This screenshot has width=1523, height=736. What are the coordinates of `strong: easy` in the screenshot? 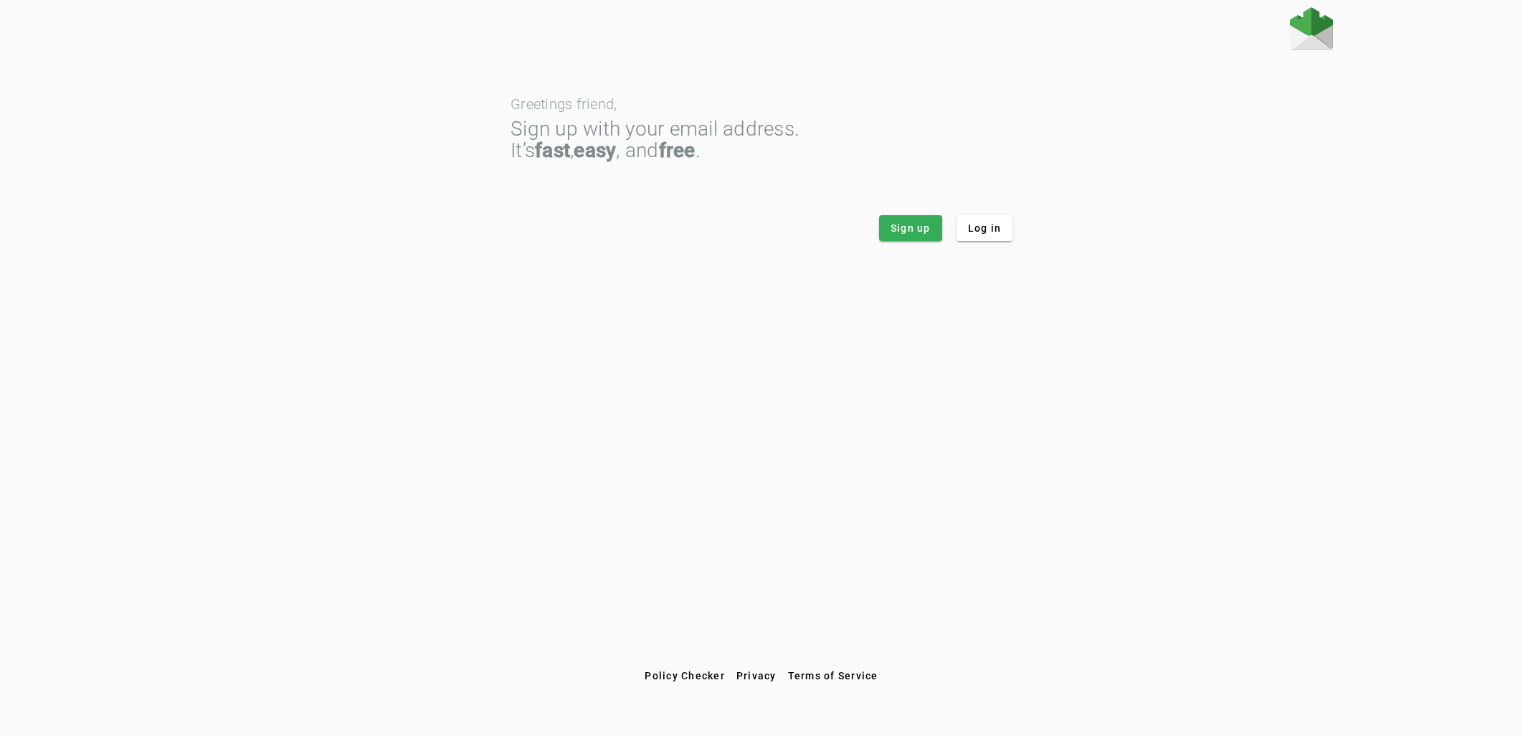 It's located at (594, 150).